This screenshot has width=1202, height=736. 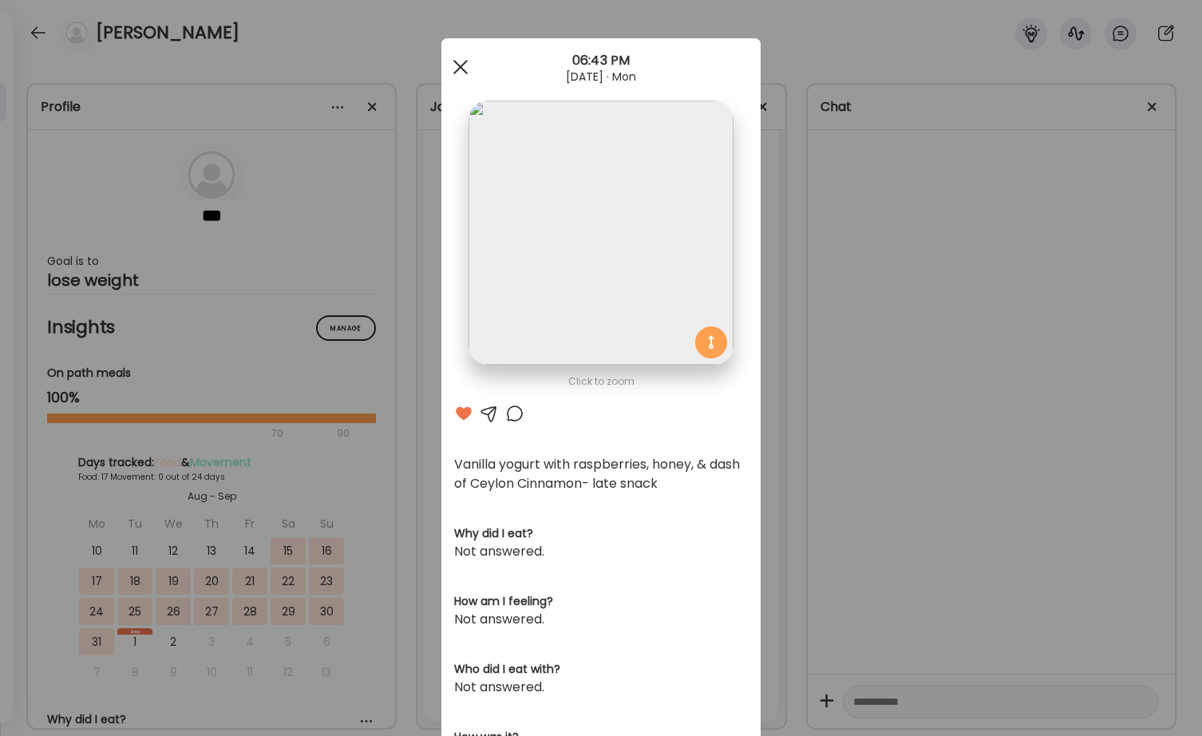 I want to click on h3: How am I feeling?, so click(x=601, y=601).